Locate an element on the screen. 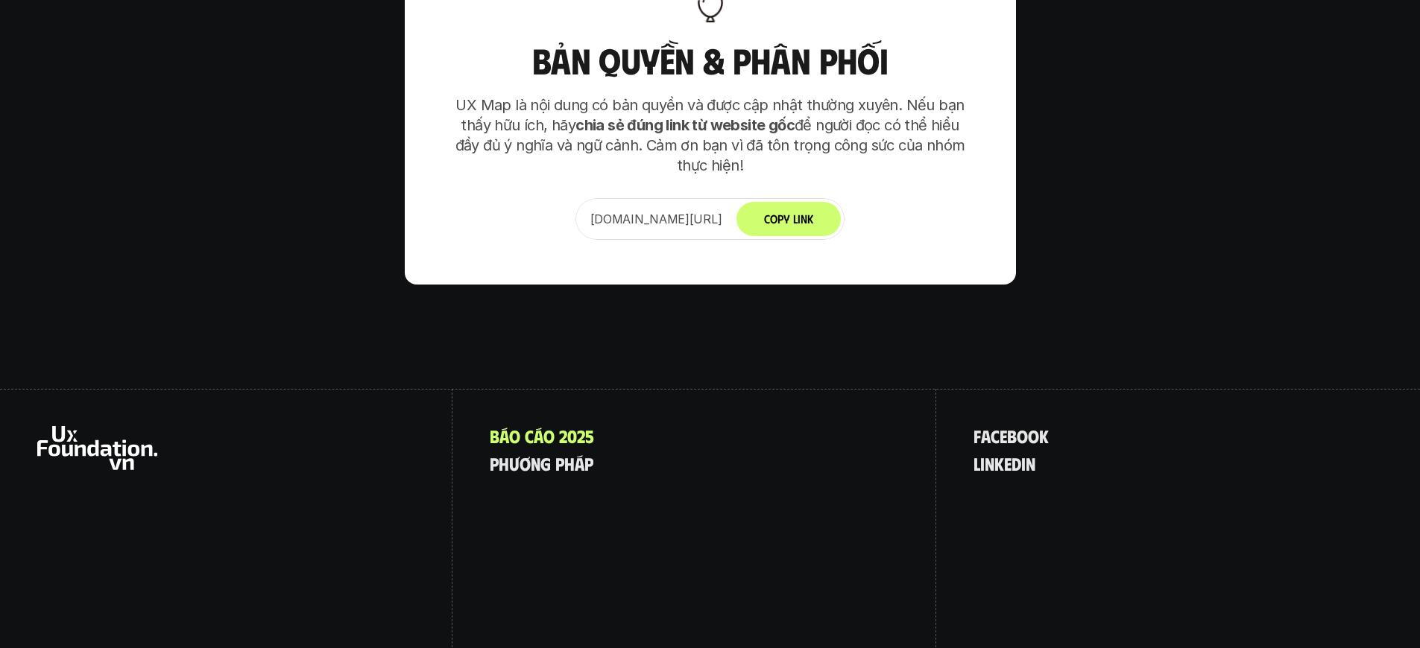 This screenshot has width=1420, height=648. h3: Bản quyền & Phân phối is located at coordinates (710, 60).